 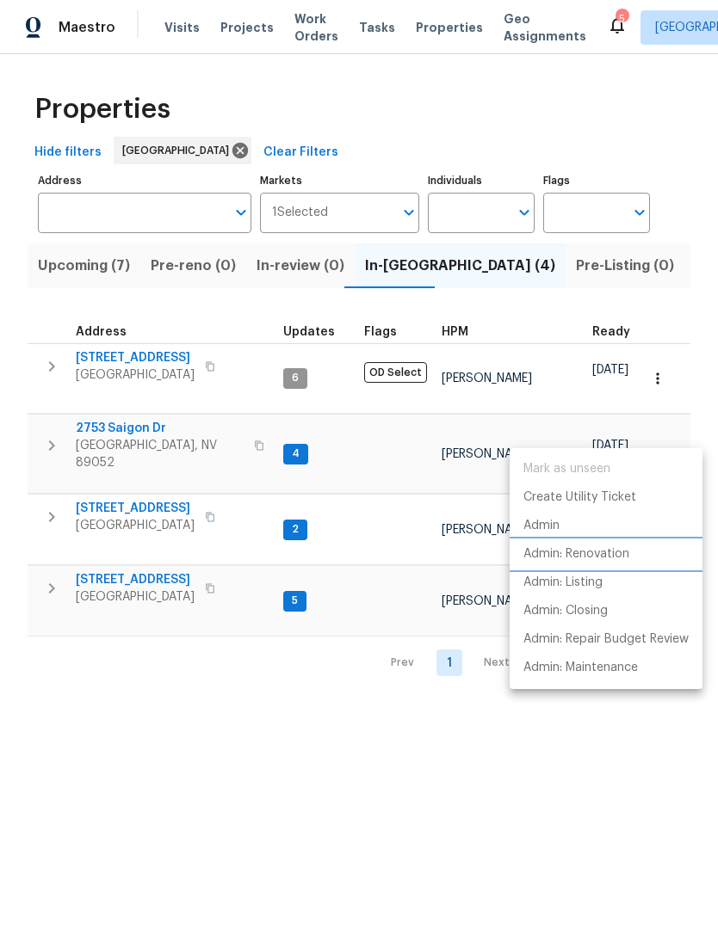 I want to click on p: Admin, so click(x=541, y=526).